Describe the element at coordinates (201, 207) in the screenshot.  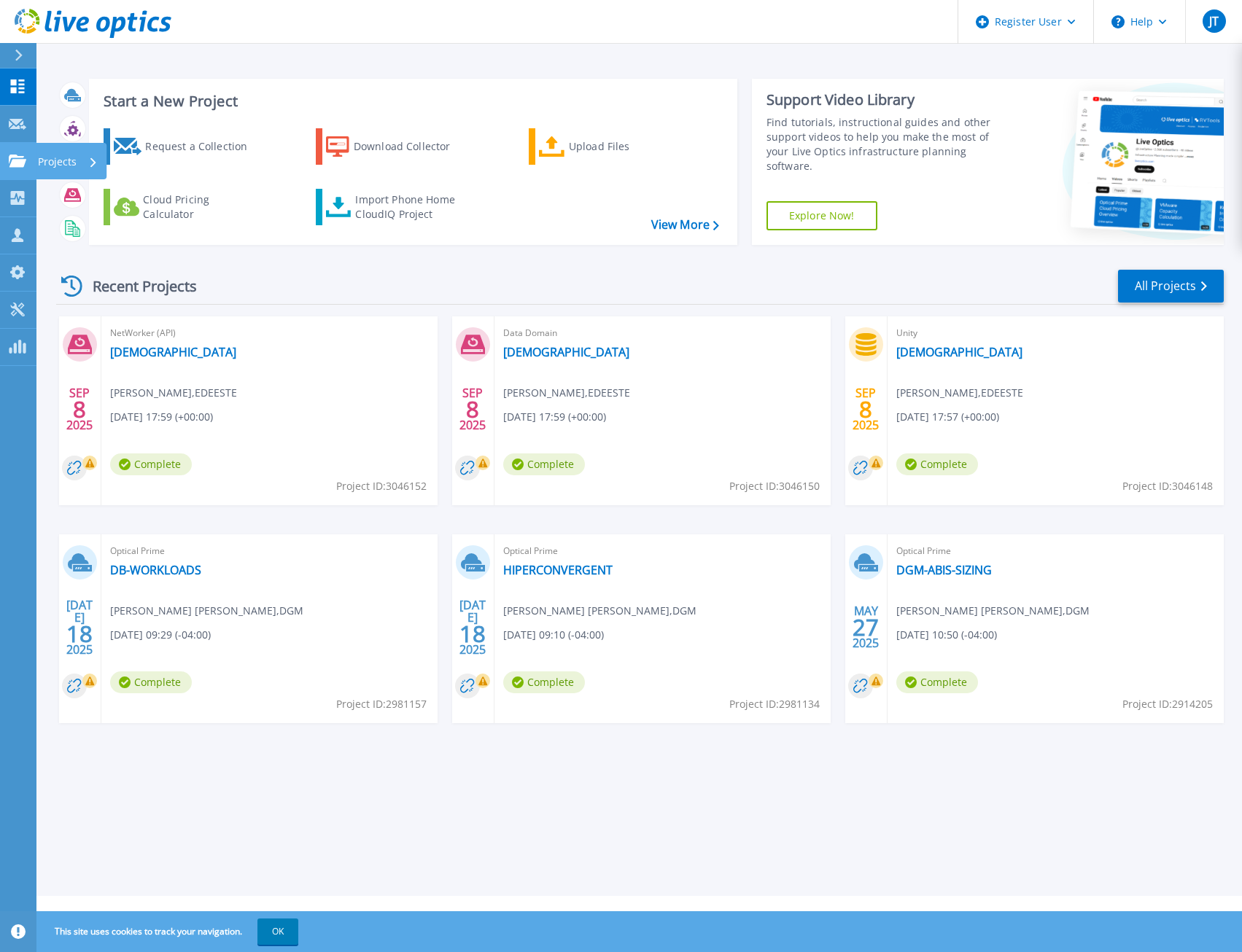
I see `div: Cloud Pricing Calculator` at that location.